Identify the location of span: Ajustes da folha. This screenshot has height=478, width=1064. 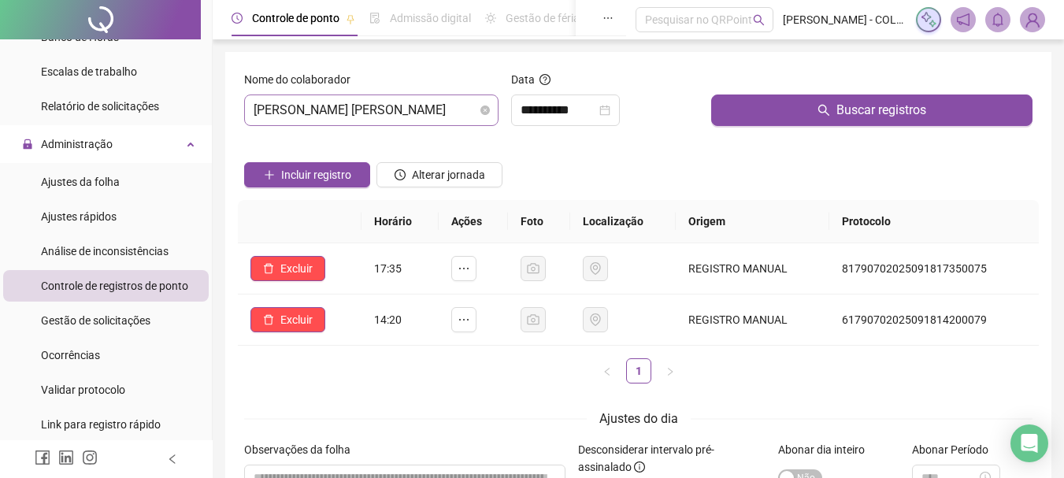
(80, 182).